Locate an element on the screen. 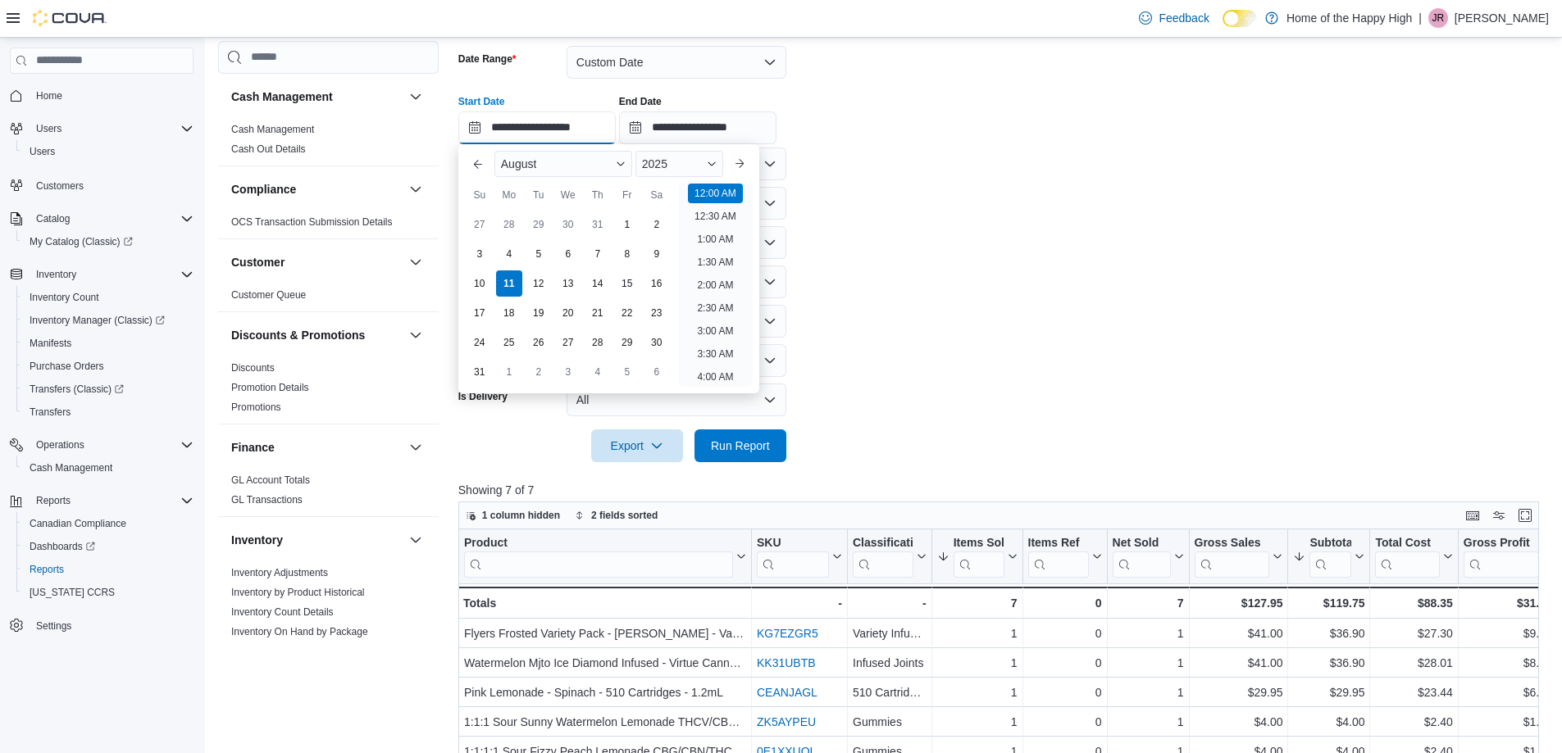 The width and height of the screenshot is (1562, 753). button: Discounts & Promotions is located at coordinates (416, 335).